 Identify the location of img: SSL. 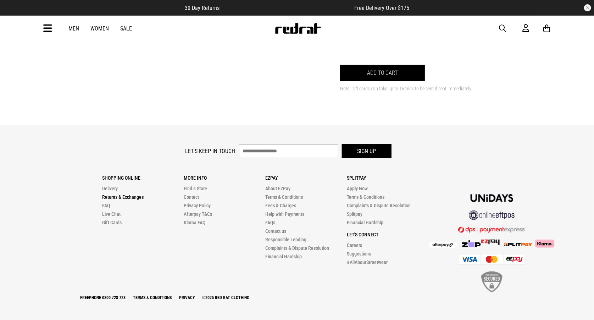
(492, 282).